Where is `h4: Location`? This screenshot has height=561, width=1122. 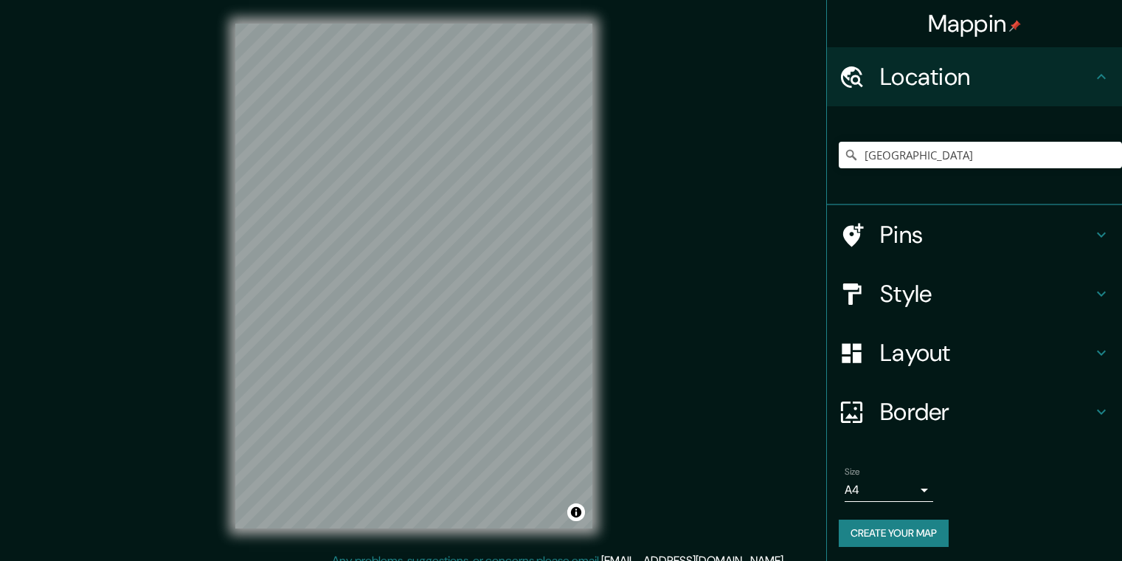 h4: Location is located at coordinates (987, 77).